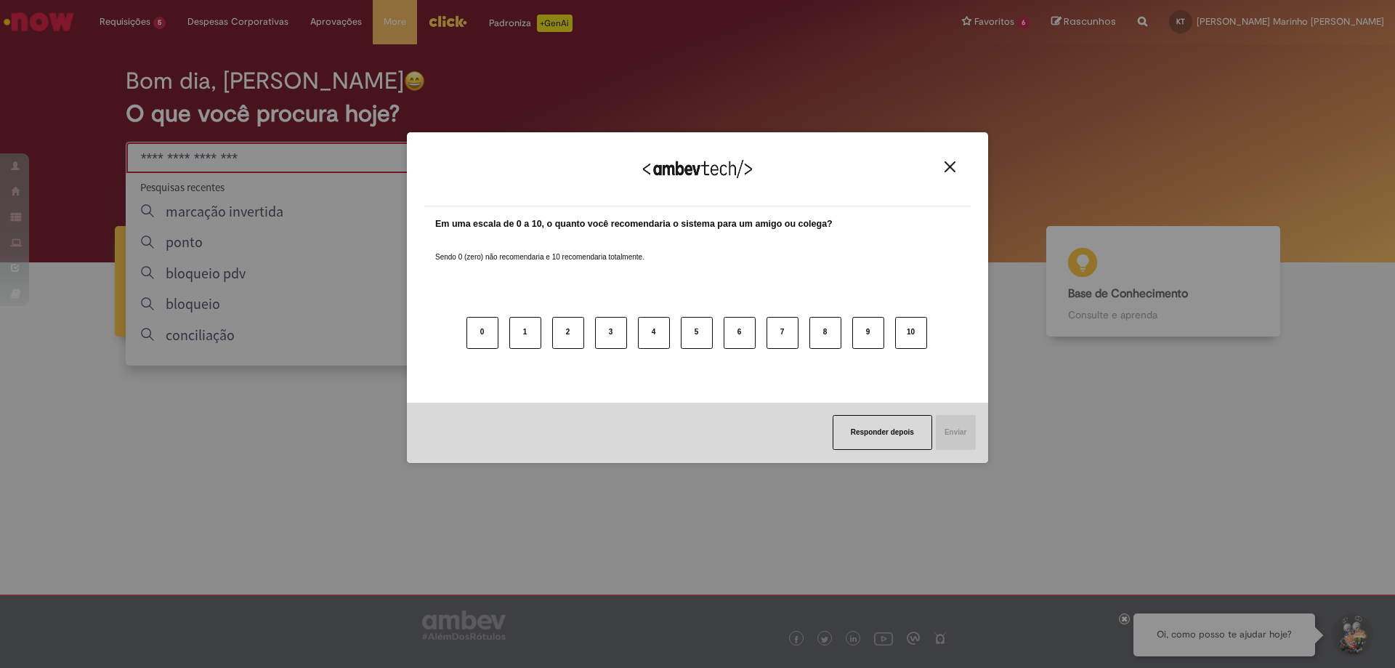  Describe the element at coordinates (868, 333) in the screenshot. I see `button: 9` at that location.